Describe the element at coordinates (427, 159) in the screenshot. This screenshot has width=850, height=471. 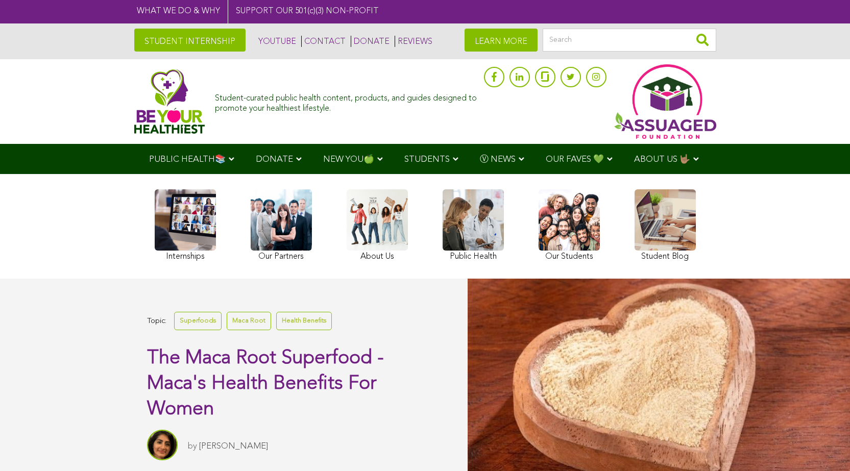
I see `span: STUDENTS` at that location.